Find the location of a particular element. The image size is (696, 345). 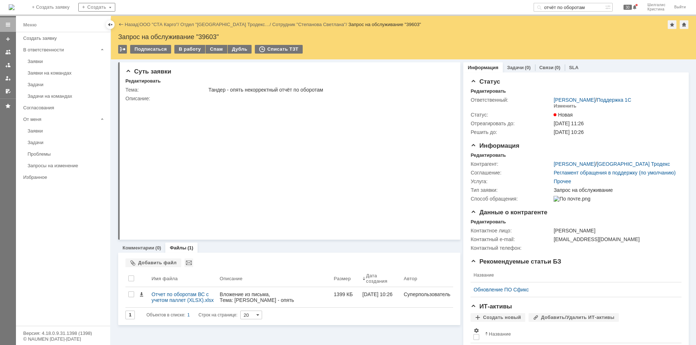

div: Решить до: is located at coordinates (511, 132).